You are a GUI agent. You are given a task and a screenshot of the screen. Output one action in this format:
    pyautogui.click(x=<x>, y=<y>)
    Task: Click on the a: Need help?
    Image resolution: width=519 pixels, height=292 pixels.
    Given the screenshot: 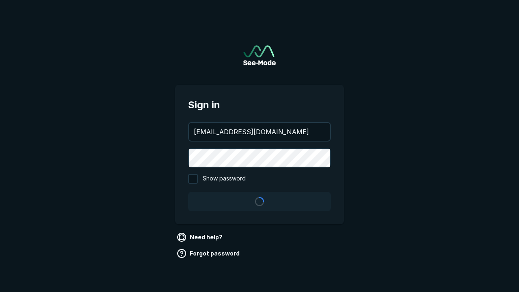 What is the action you would take?
    pyautogui.click(x=200, y=237)
    